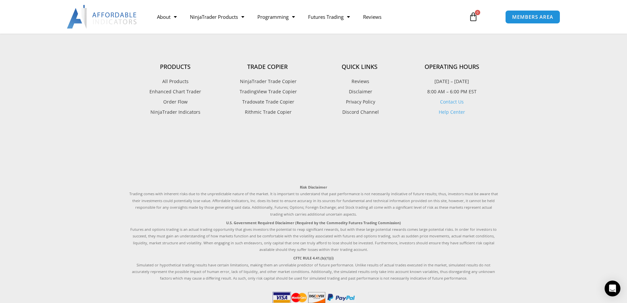 Image resolution: width=627 pixels, height=303 pixels. Describe the element at coordinates (176, 67) in the screenshot. I see `h4: Products` at that location.